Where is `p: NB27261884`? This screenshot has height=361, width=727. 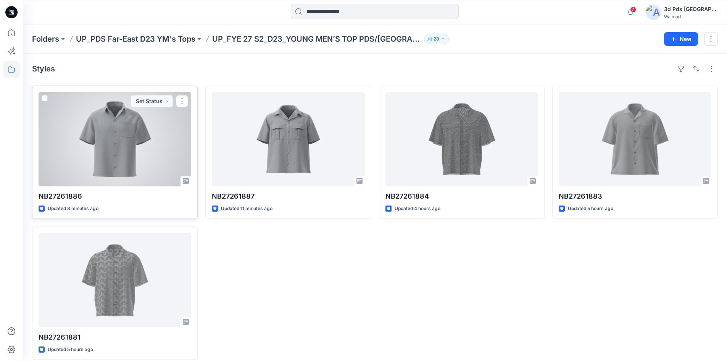 p: NB27261884 is located at coordinates (462, 196).